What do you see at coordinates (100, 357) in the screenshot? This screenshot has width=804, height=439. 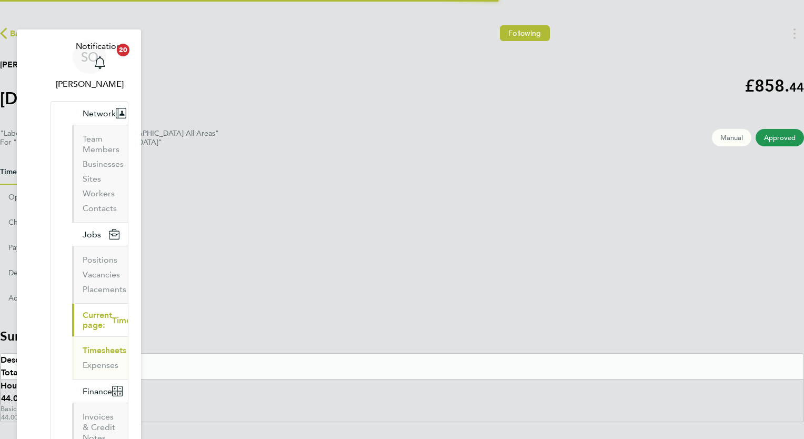 I see `div: Current page:Timesheets` at bounding box center [100, 357].